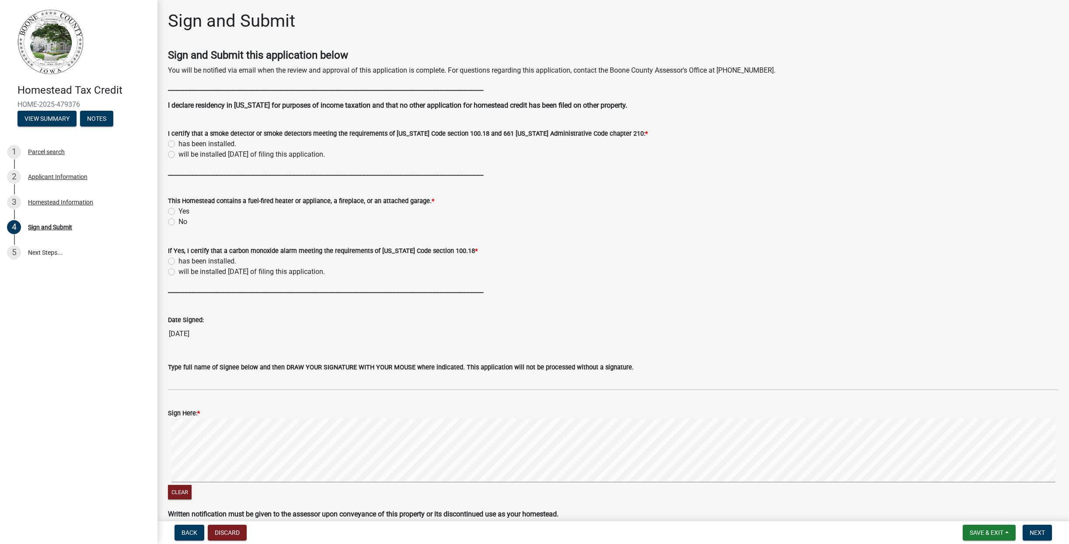 The height and width of the screenshot is (544, 1069). I want to click on div: 1, so click(14, 152).